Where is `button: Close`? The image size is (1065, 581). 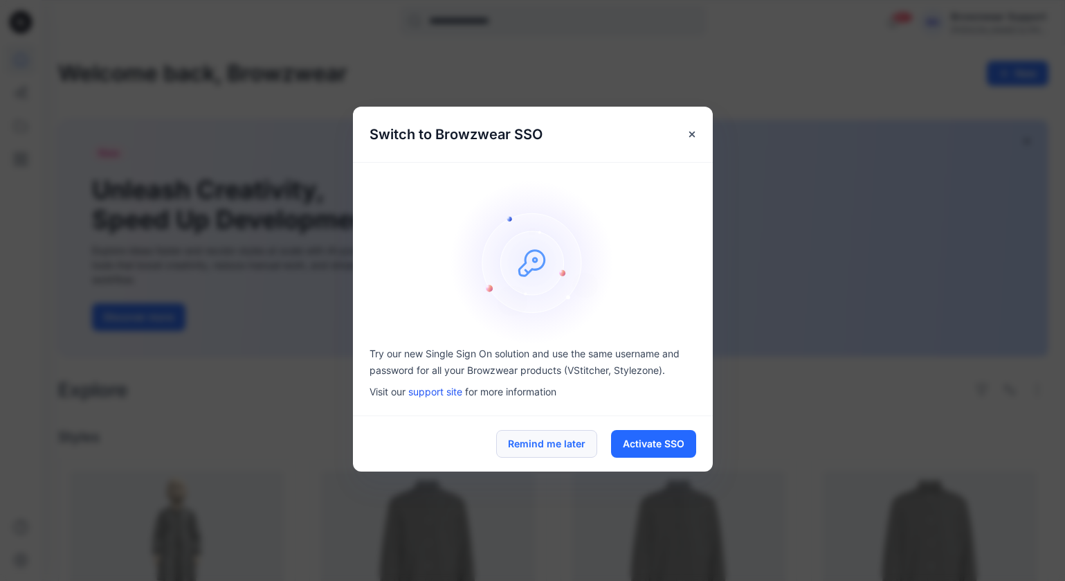 button: Close is located at coordinates (692, 134).